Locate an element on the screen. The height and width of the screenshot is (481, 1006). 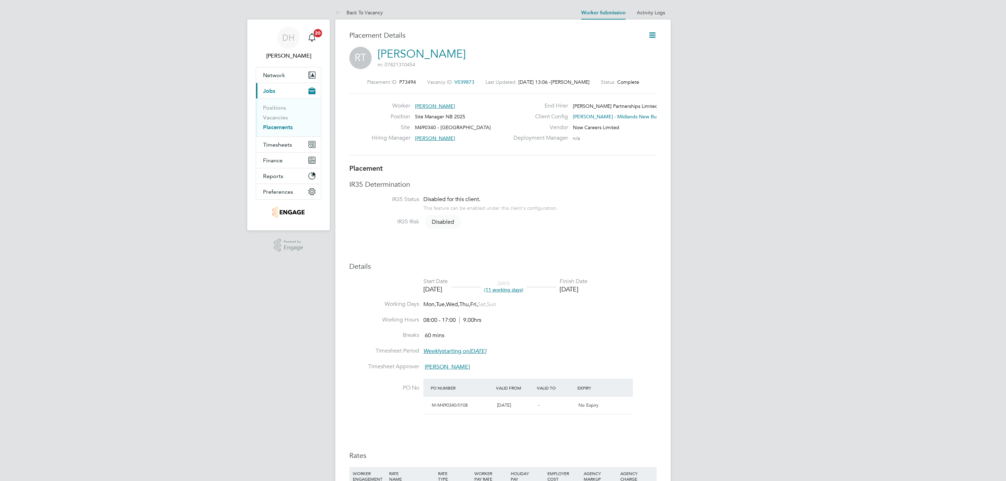
span: P73494 is located at coordinates (408, 82).